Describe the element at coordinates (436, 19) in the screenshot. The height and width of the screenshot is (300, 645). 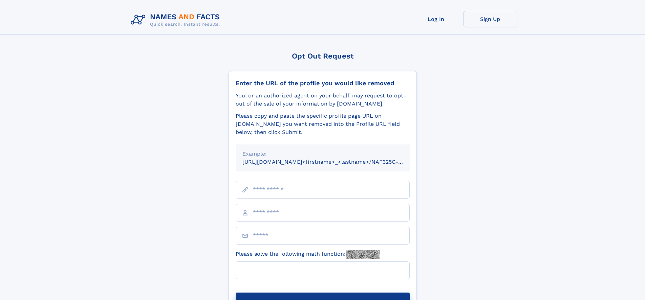
I see `a: Log In` at that location.